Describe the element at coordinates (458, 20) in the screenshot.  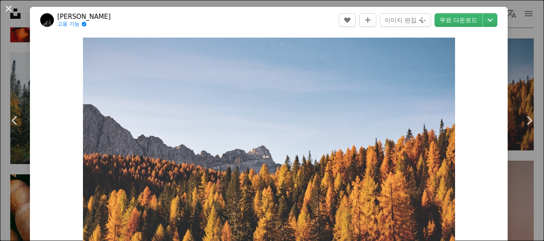
I see `a: 무료 다운로드` at that location.